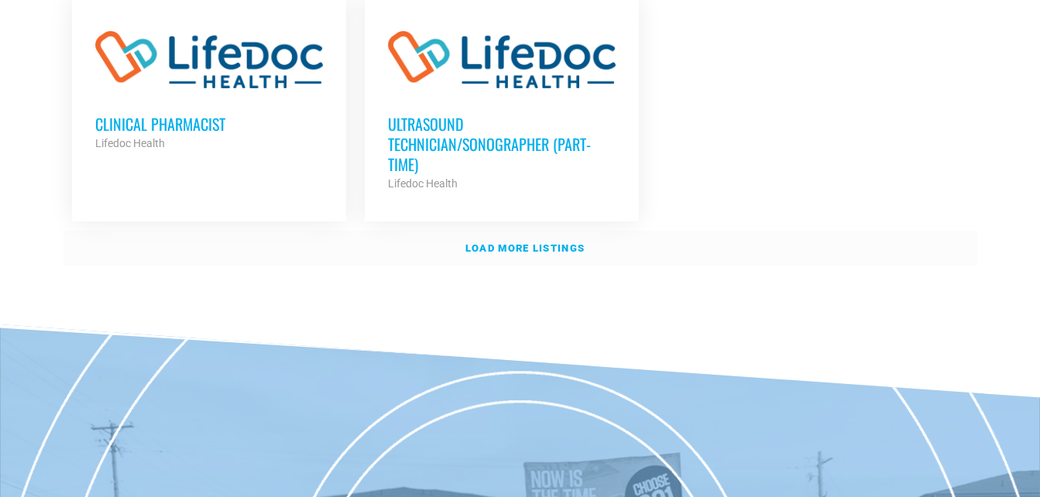 The image size is (1040, 497). Describe the element at coordinates (520, 248) in the screenshot. I see `a: Load more listings` at that location.